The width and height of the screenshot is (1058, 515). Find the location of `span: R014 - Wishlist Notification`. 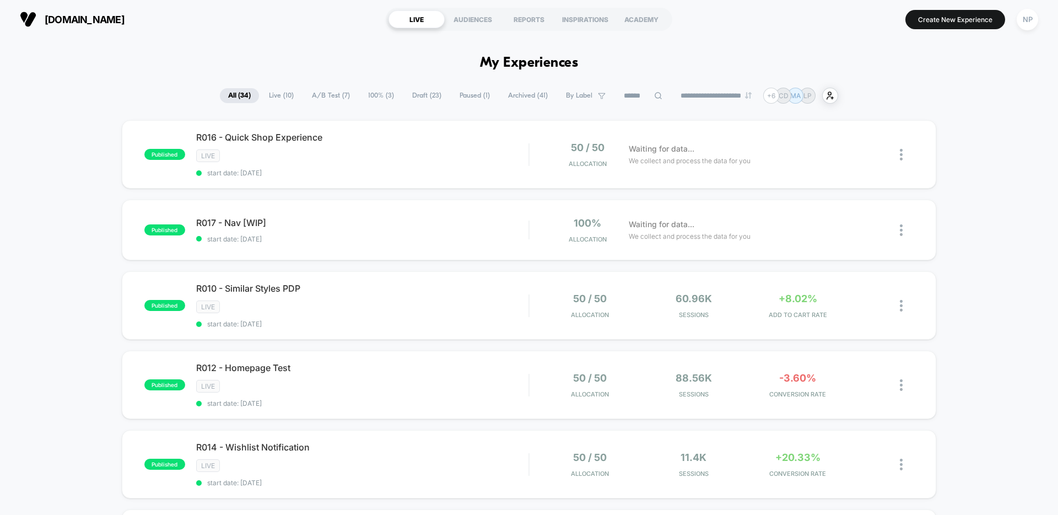

span: R014 - Wishlist Notification is located at coordinates (362, 447).